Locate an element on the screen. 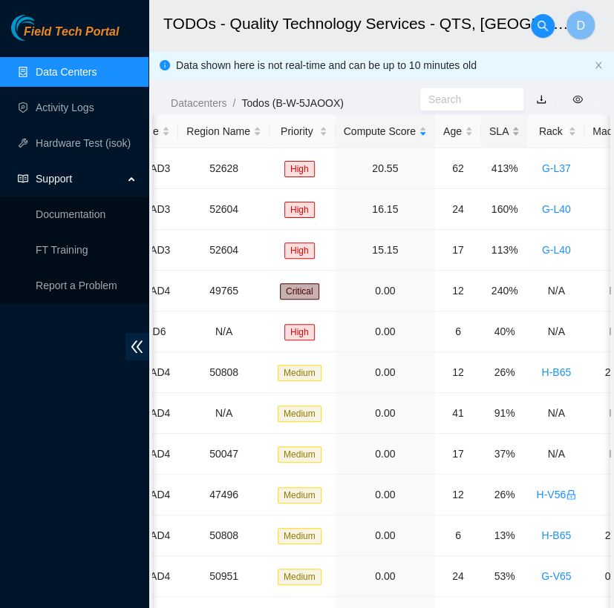  td: 413% is located at coordinates (504, 168).